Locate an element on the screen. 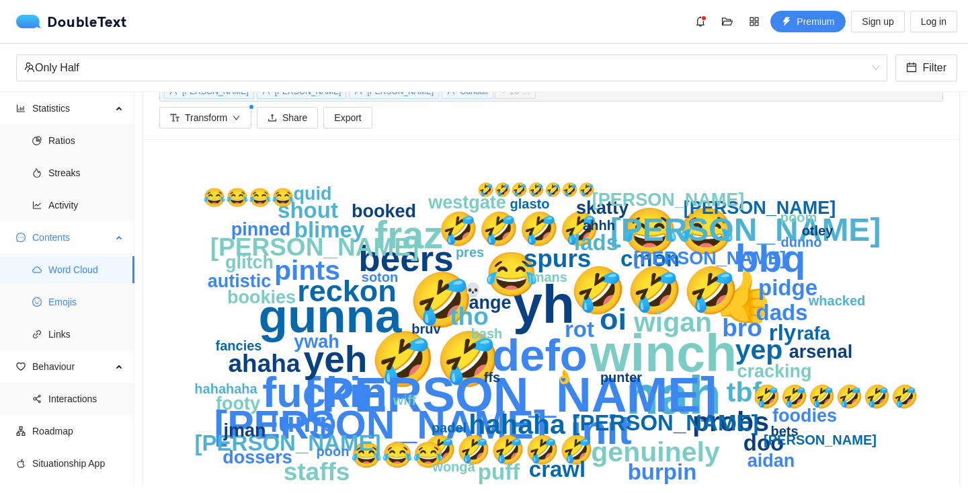 Image resolution: width=968 pixels, height=493 pixels. span: pie-chart is located at coordinates (37, 140).